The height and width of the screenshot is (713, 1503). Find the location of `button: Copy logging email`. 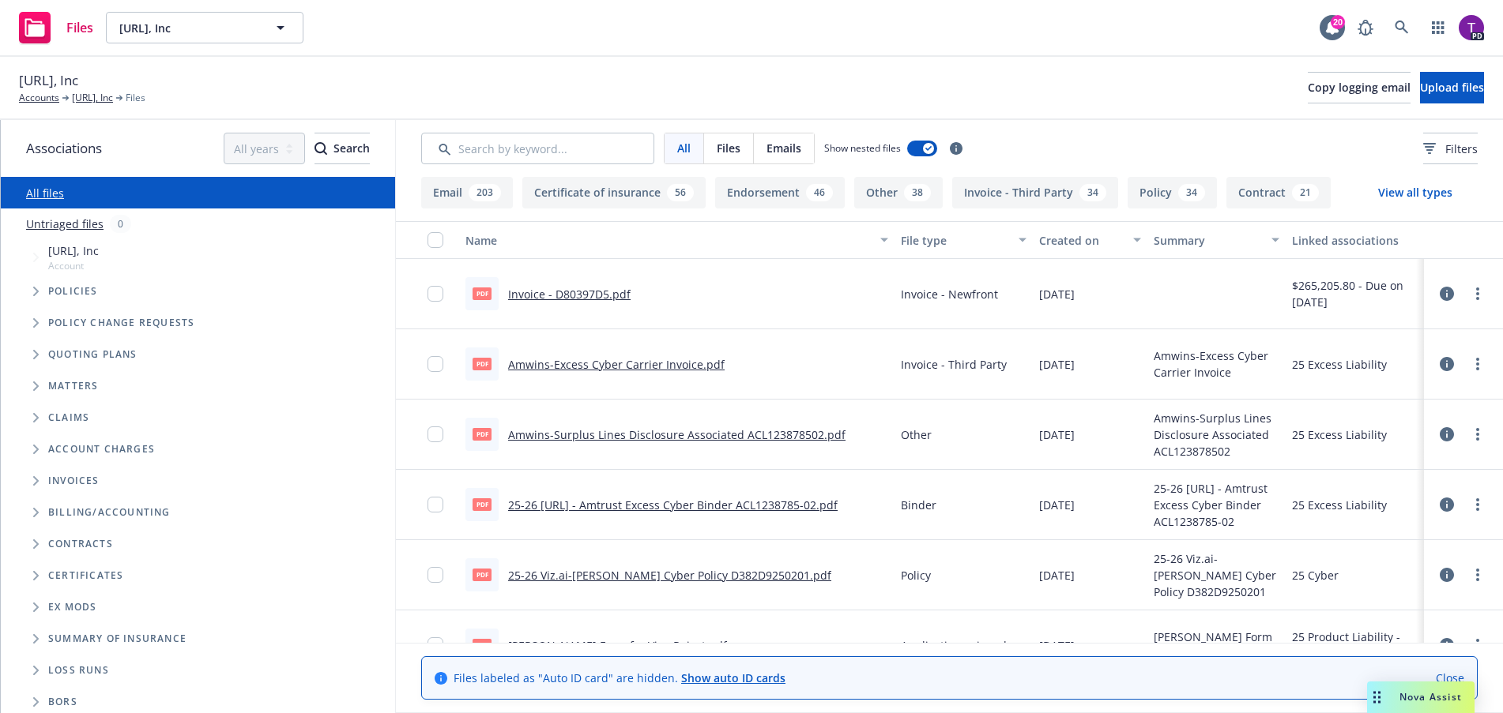

button: Copy logging email is located at coordinates (1359, 88).